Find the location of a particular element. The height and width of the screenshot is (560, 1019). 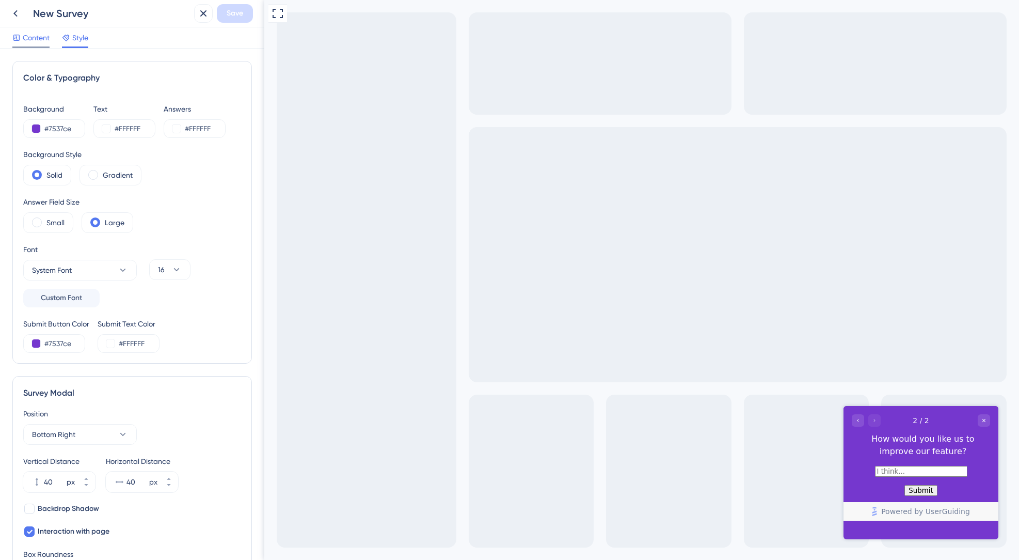

button: Bottom Right is located at coordinates (80, 434).